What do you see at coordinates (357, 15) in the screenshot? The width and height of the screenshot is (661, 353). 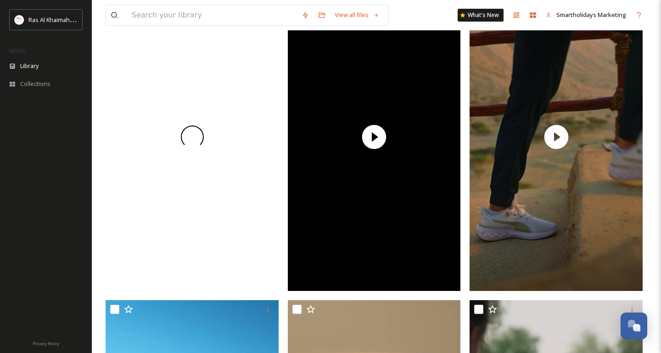 I see `a: View all files` at bounding box center [357, 15].